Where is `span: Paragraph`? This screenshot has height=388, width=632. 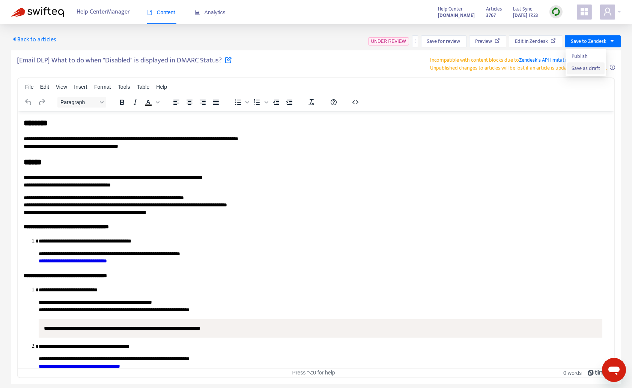 span: Paragraph is located at coordinates (79, 102).